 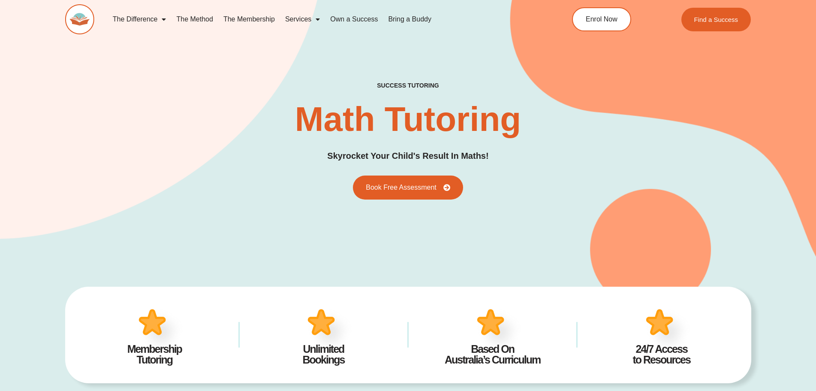 I want to click on a: Enrol Now, so click(x=602, y=19).